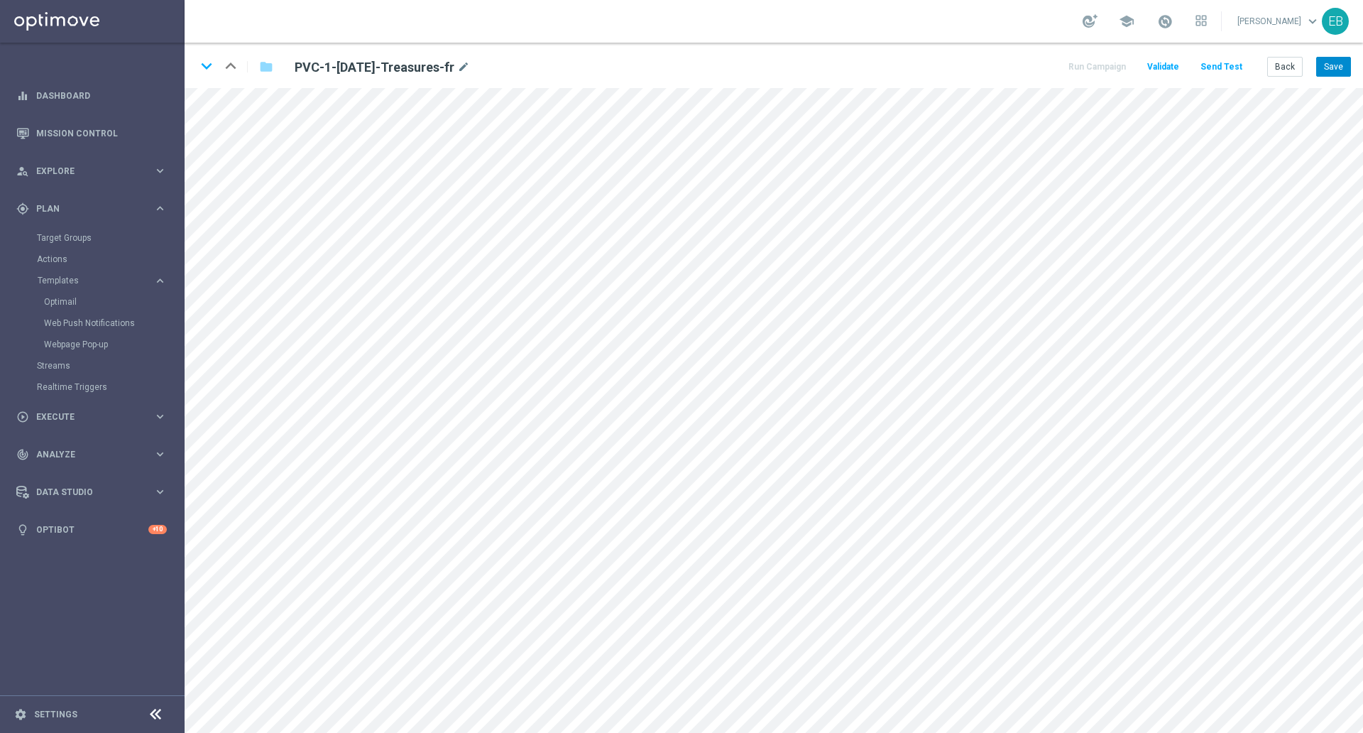  What do you see at coordinates (92, 529) in the screenshot?
I see `a: Optibot` at bounding box center [92, 529].